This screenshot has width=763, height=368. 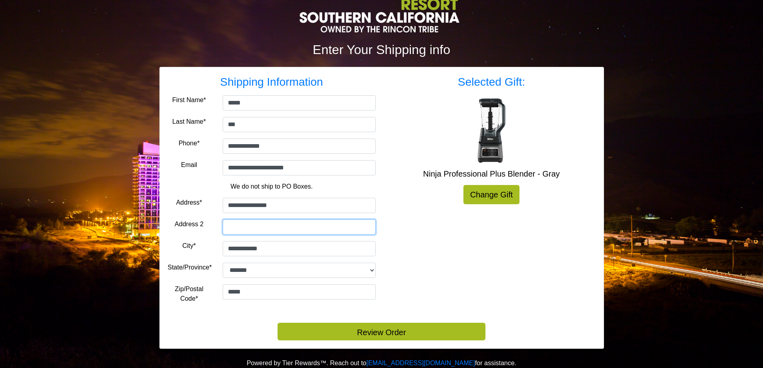 I want to click on label: Address*, so click(x=189, y=203).